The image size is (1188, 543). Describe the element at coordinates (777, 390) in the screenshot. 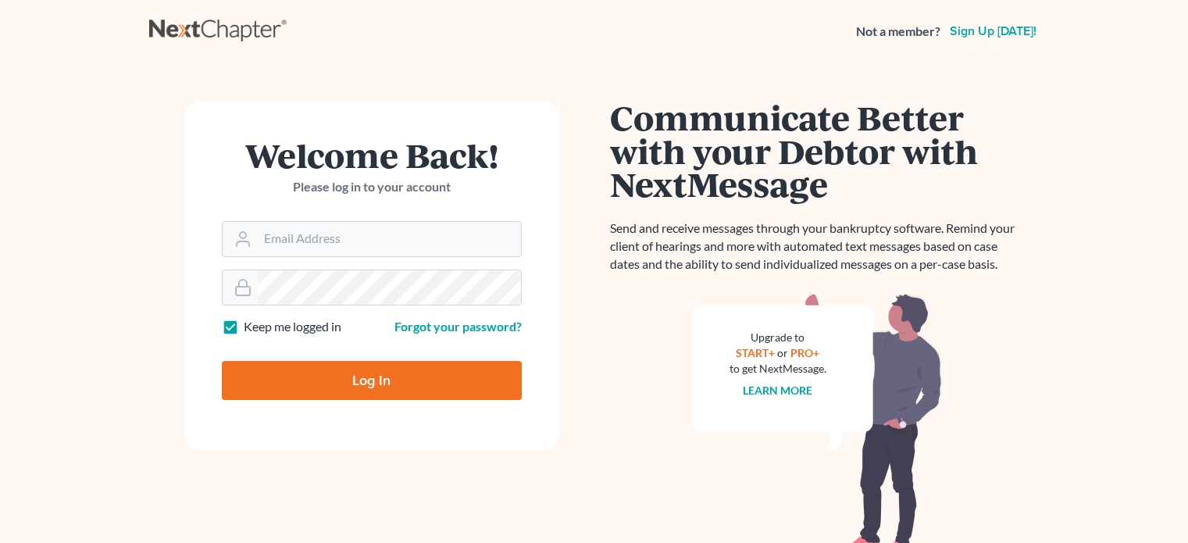

I see `a: Learn more` at that location.